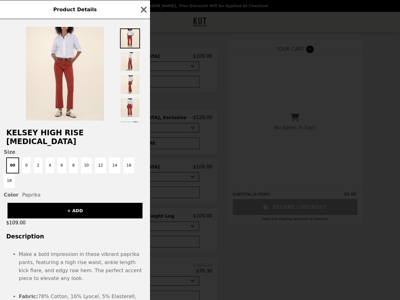 Image resolution: width=400 pixels, height=300 pixels. What do you see at coordinates (11, 195) in the screenshot?
I see `span: Color` at bounding box center [11, 195].